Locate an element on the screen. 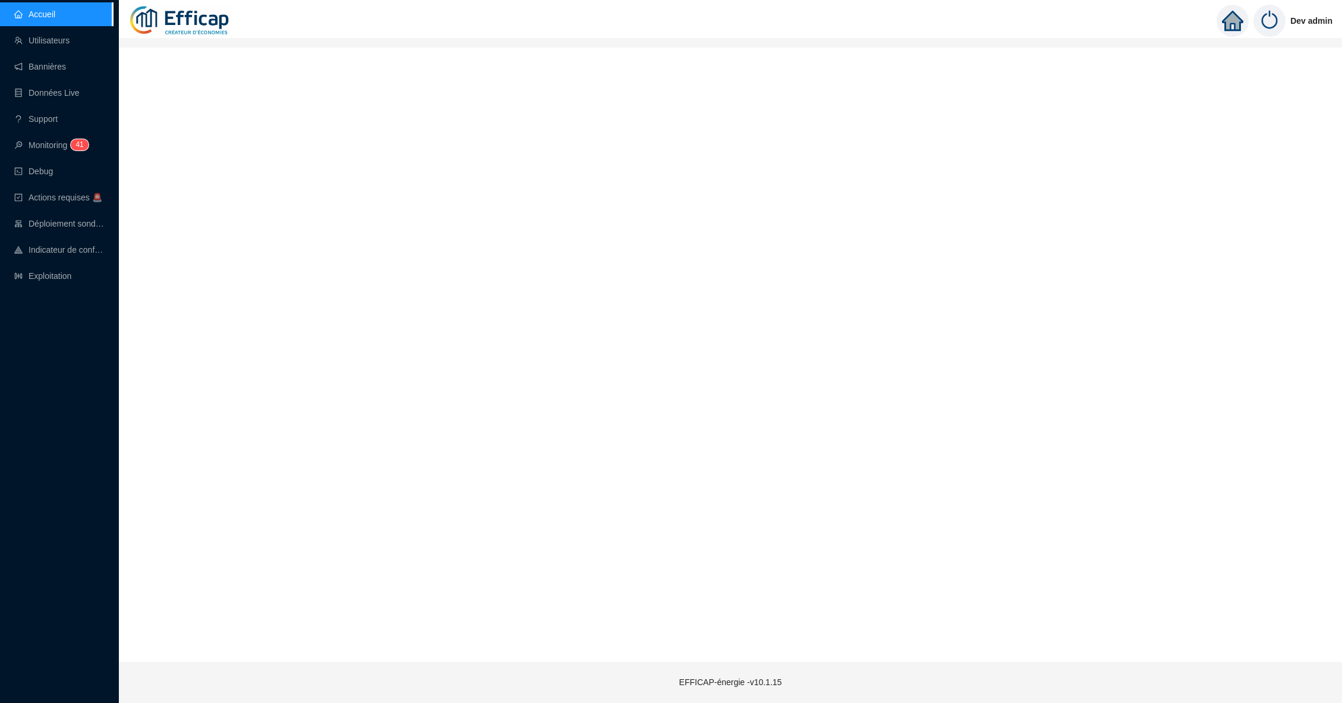  a: questionSupport is located at coordinates (36, 119).